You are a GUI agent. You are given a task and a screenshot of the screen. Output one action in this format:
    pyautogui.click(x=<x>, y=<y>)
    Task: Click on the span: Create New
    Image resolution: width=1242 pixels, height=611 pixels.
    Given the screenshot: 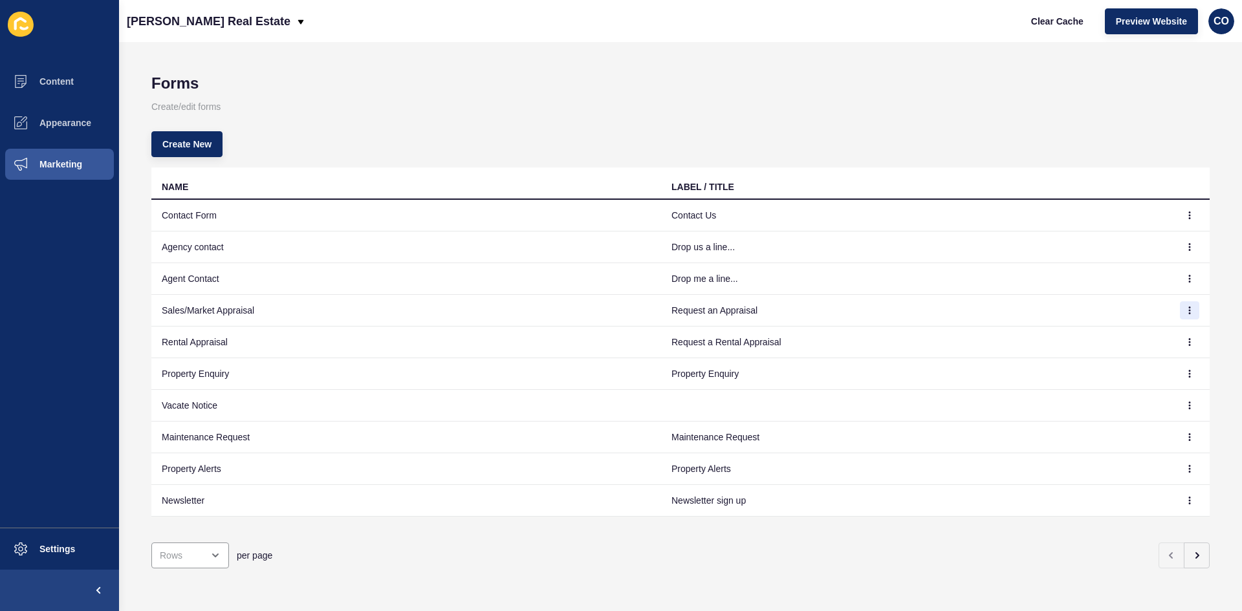 What is the action you would take?
    pyautogui.click(x=187, y=144)
    